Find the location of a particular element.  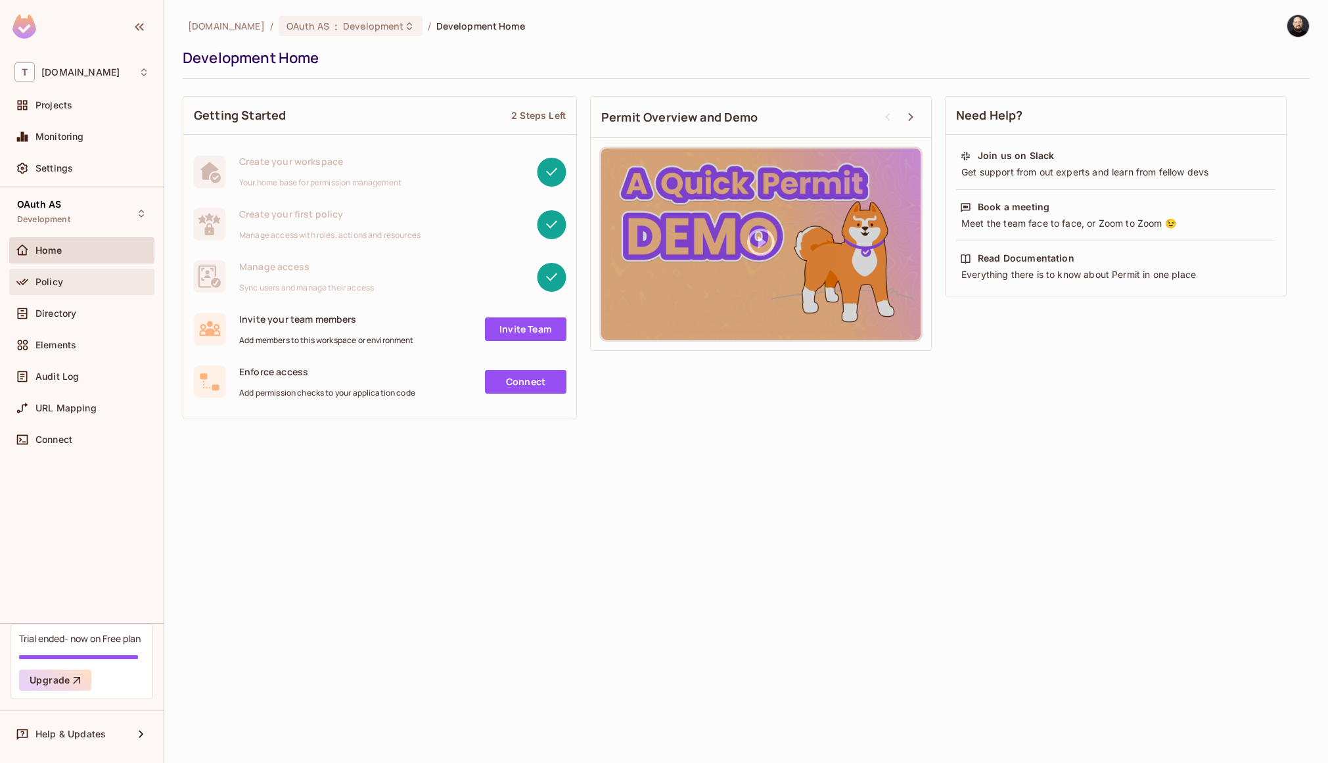

span: Your home base for permission management is located at coordinates (320, 183).